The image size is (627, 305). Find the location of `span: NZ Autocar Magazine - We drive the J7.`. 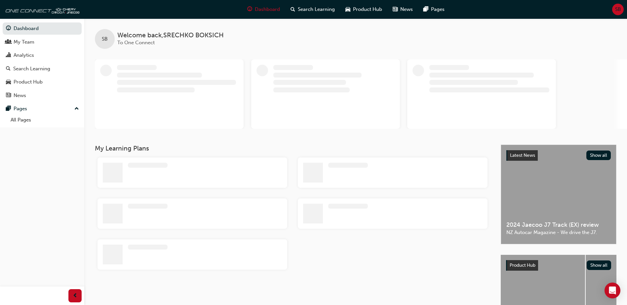

span: NZ Autocar Magazine - We drive the J7. is located at coordinates (558, 233).